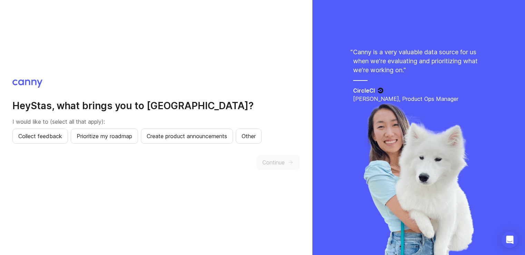 This screenshot has width=525, height=255. I want to click on img: CircleCI logo, so click(380, 90).